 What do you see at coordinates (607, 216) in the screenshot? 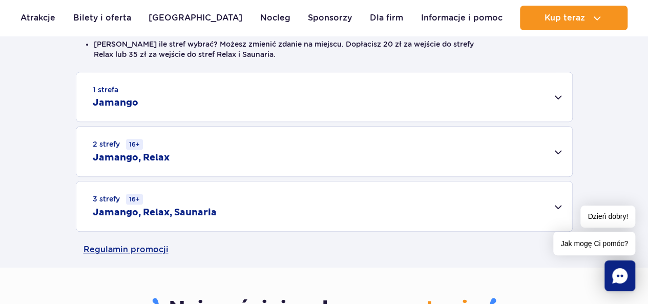
I see `span: Dzień dobry!` at bounding box center [607, 216].